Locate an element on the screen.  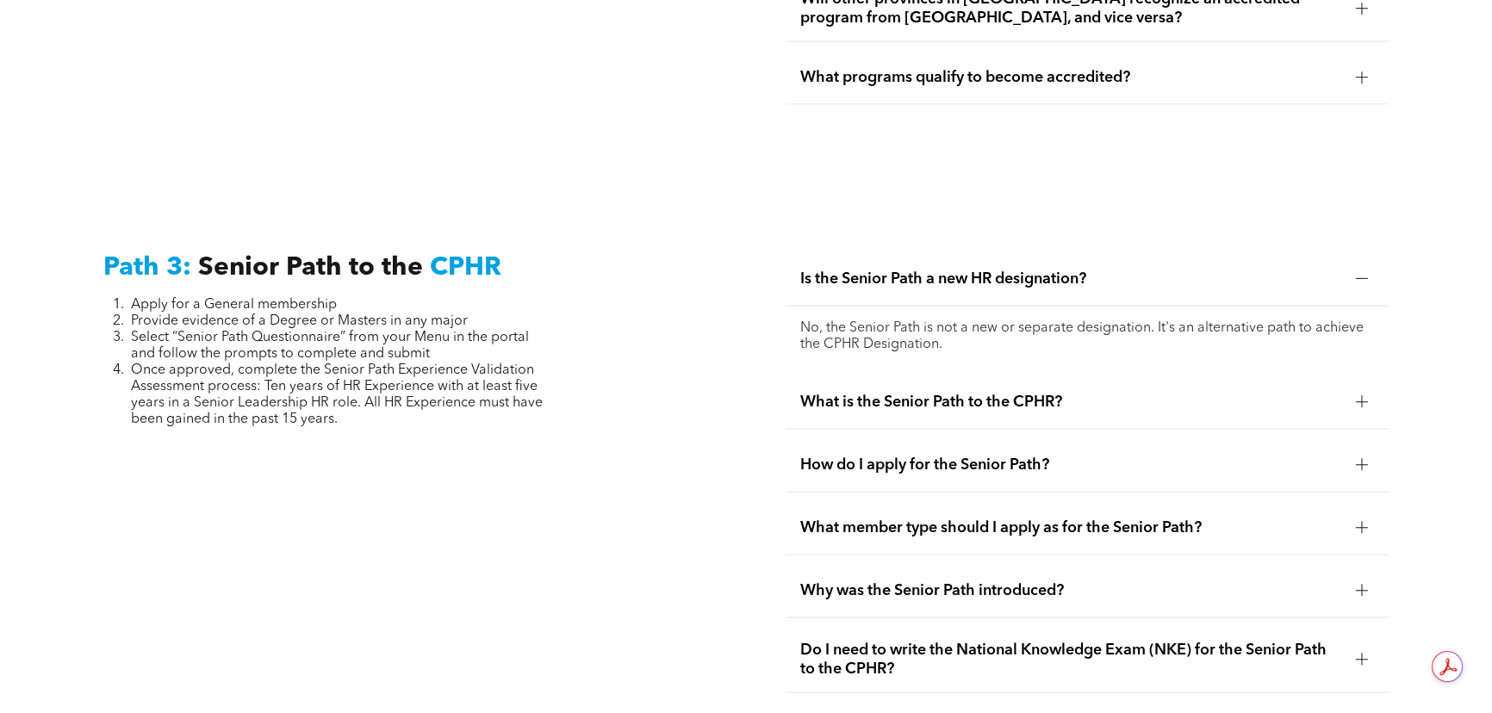
span: Senior Path to the is located at coordinates (310, 268).